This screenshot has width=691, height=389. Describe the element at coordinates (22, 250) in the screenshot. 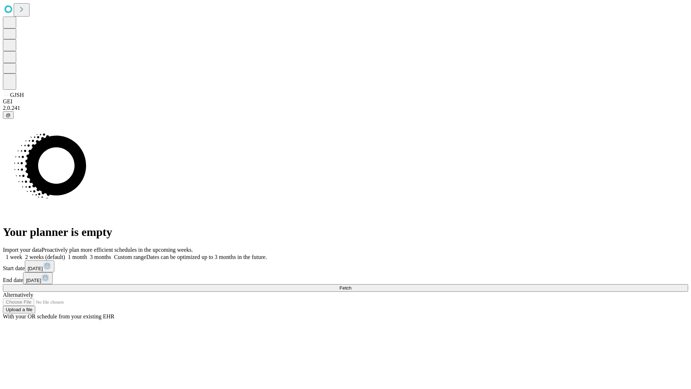

I see `span: Import your data` at that location.